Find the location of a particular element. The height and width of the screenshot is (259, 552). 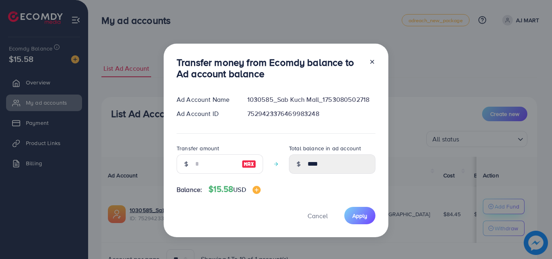

div: 7529423376469983248 is located at coordinates (311, 114).